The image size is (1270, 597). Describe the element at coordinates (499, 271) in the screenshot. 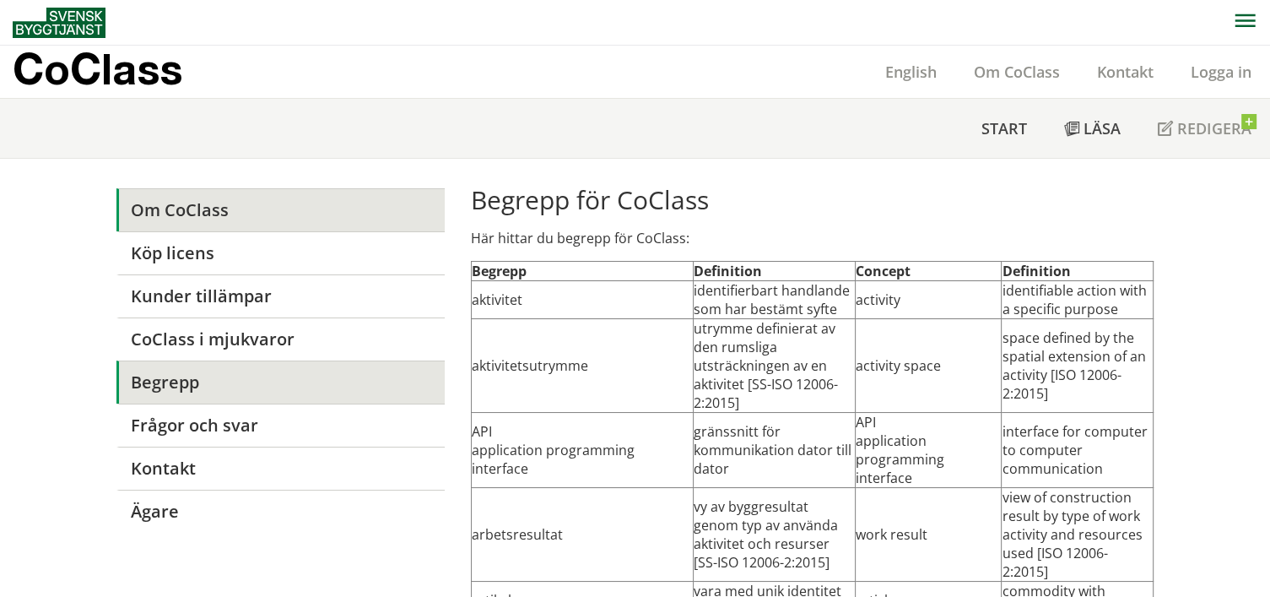

I see `strong: Begrepp` at that location.